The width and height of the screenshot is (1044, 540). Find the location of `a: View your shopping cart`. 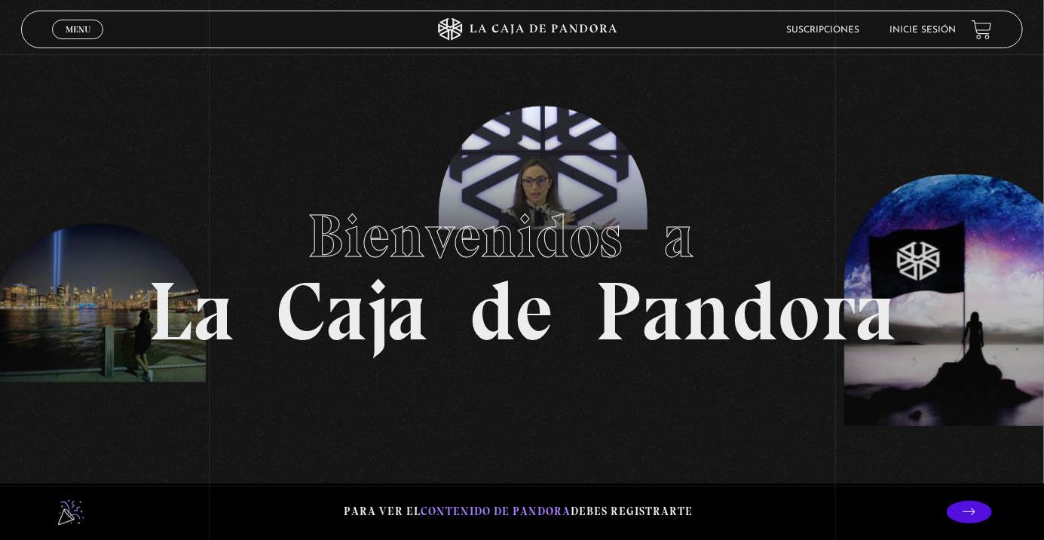

a: View your shopping cart is located at coordinates (982, 29).